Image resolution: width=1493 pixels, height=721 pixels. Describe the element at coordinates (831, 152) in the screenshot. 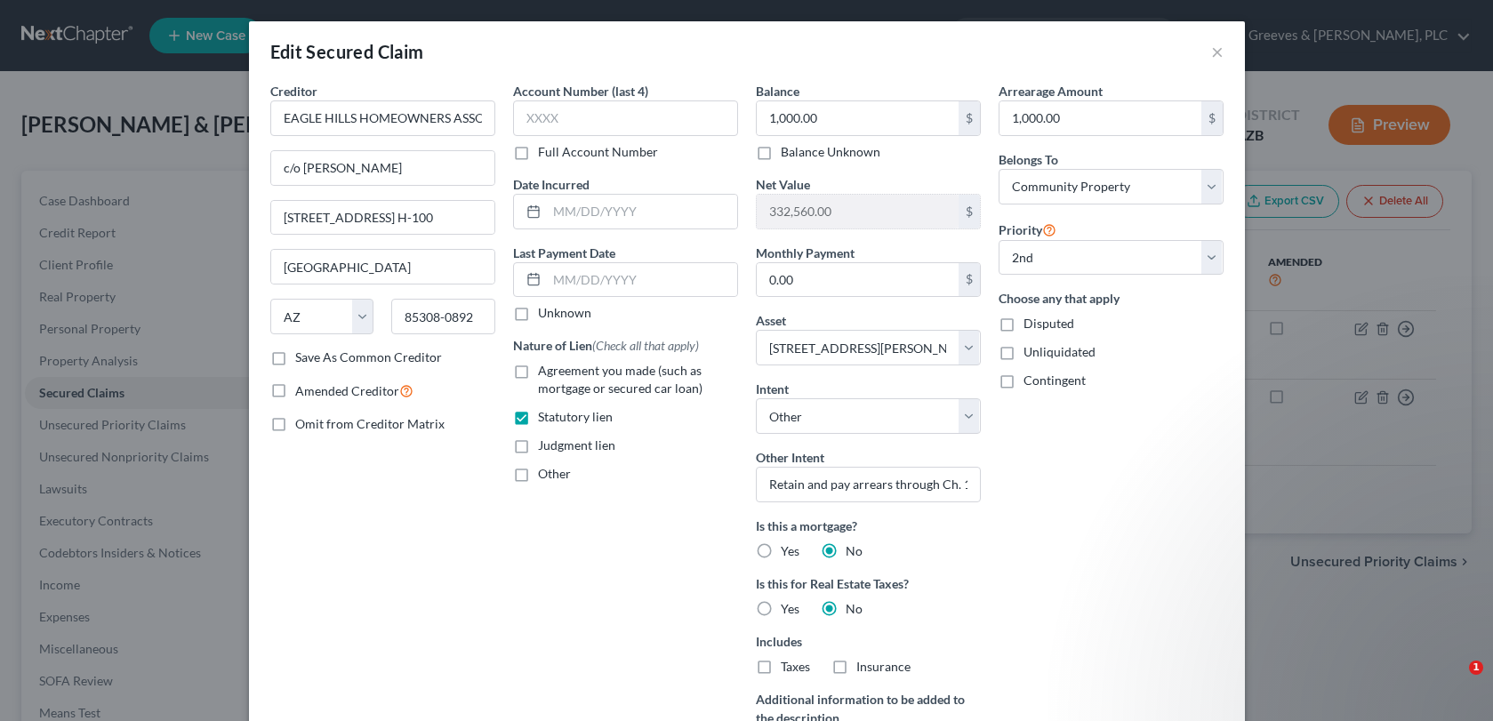

I see `label: Balance Unknown` at that location.